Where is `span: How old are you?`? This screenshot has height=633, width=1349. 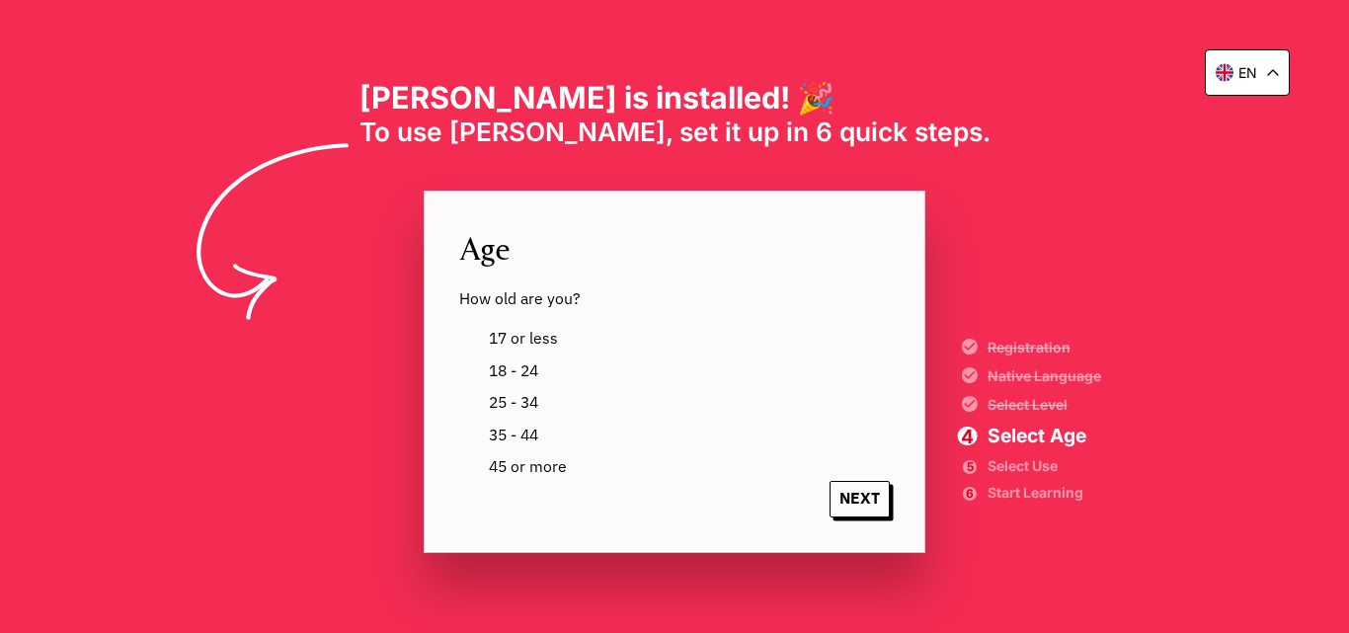
span: How old are you? is located at coordinates (675, 298).